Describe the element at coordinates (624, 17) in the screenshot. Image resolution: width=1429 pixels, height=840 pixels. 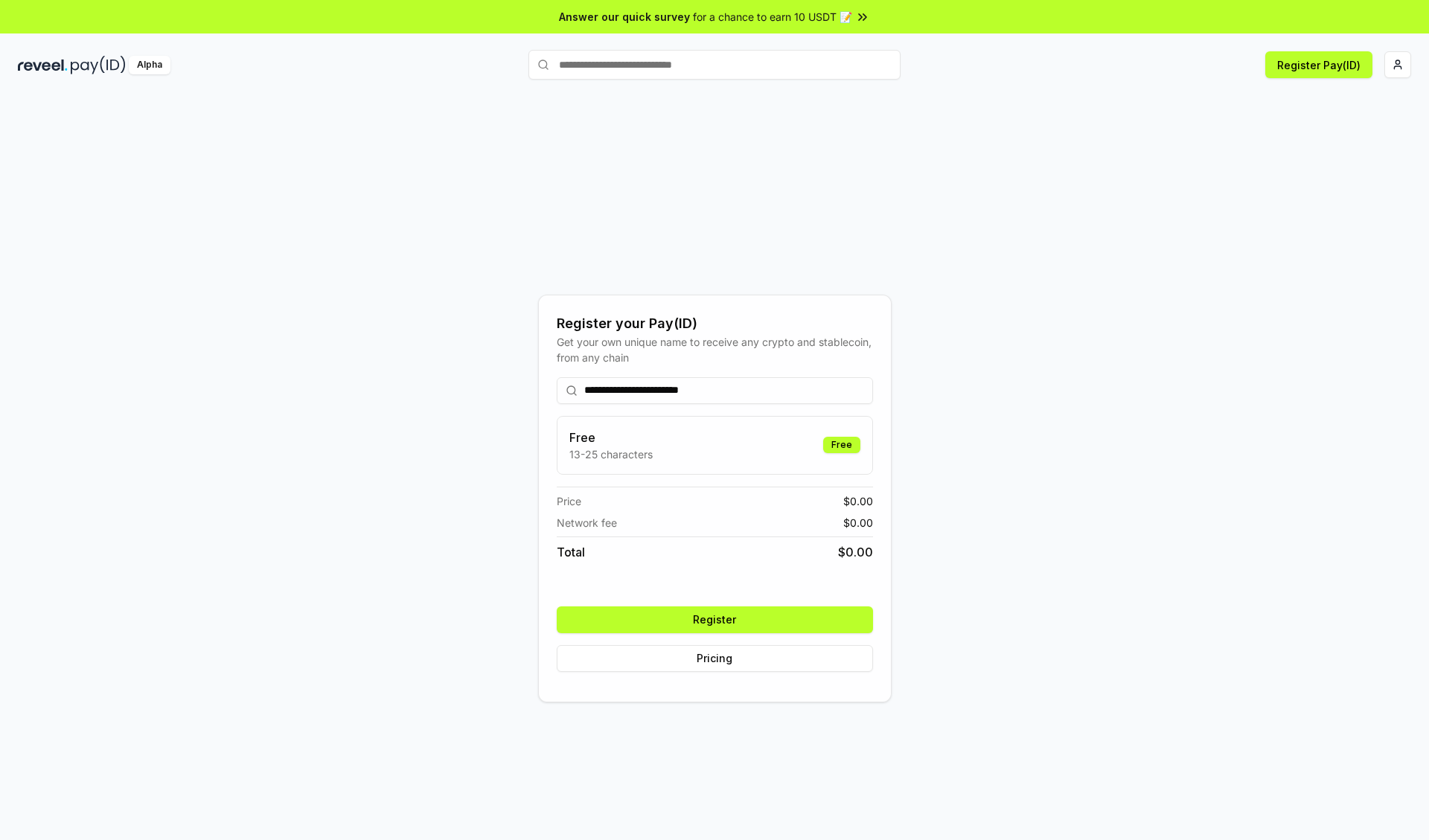
I see `span: Answer our quick survey` at that location.